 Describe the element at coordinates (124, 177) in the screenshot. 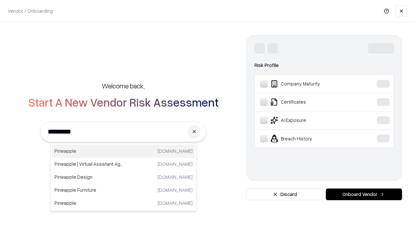

I see `div: Suggestions` at that location.